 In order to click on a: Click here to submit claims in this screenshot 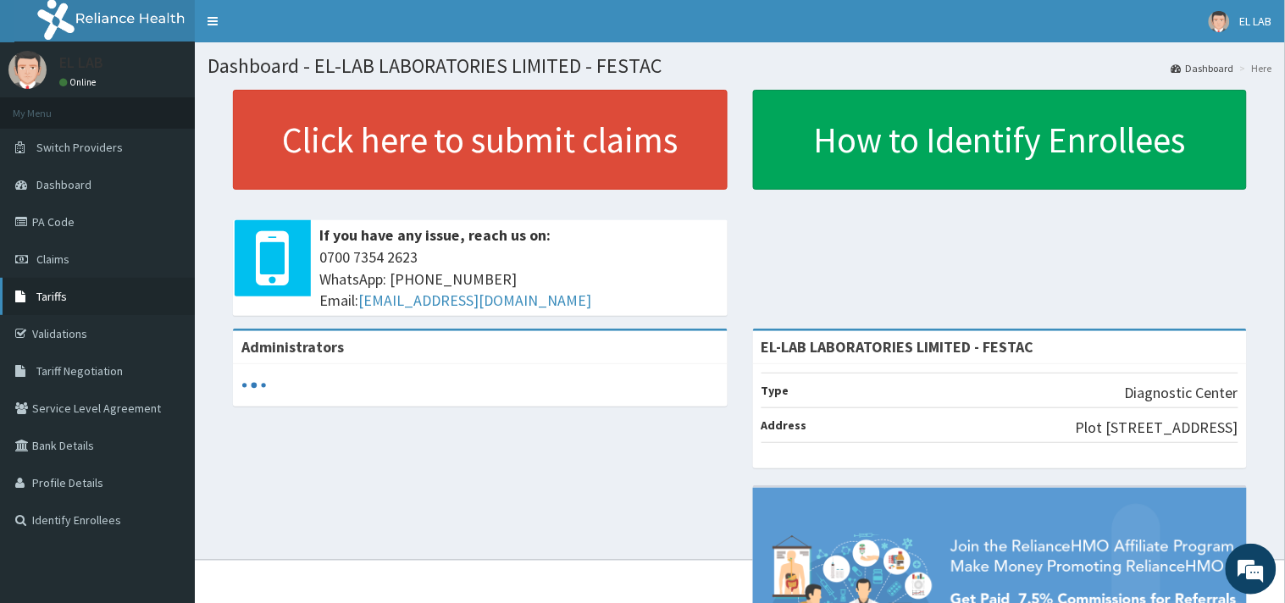, I will do `click(480, 140)`.